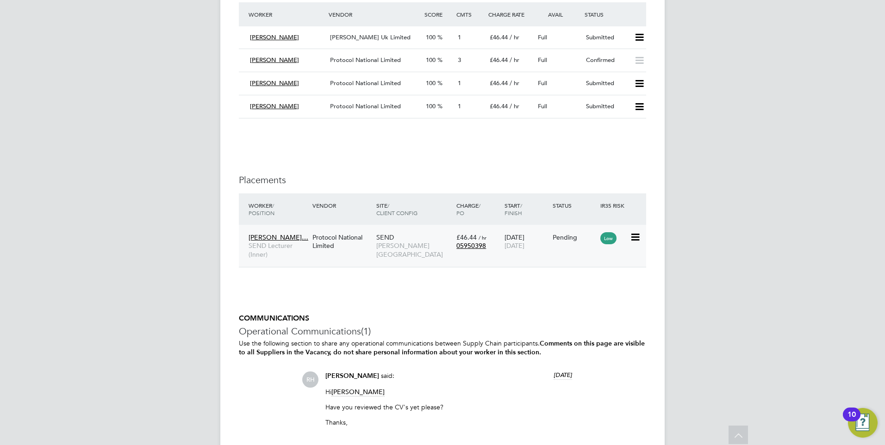 This screenshot has height=445, width=885. What do you see at coordinates (397, 209) in the screenshot?
I see `span: / Client Config` at bounding box center [397, 209].